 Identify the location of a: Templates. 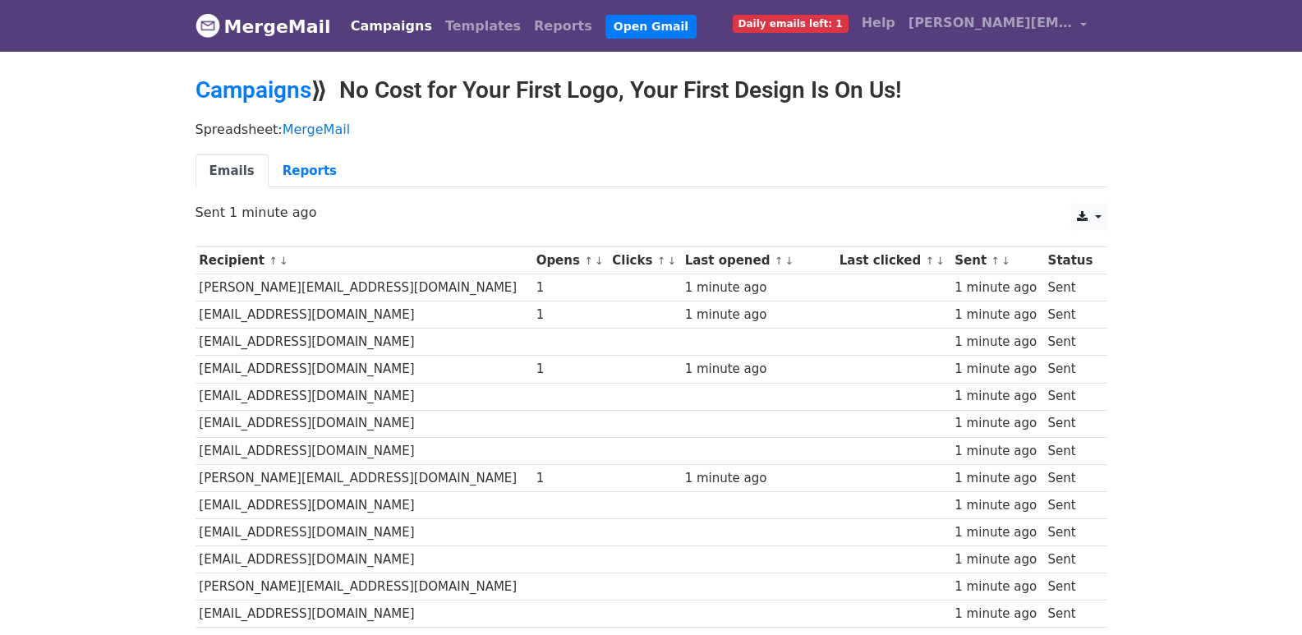
(483, 26).